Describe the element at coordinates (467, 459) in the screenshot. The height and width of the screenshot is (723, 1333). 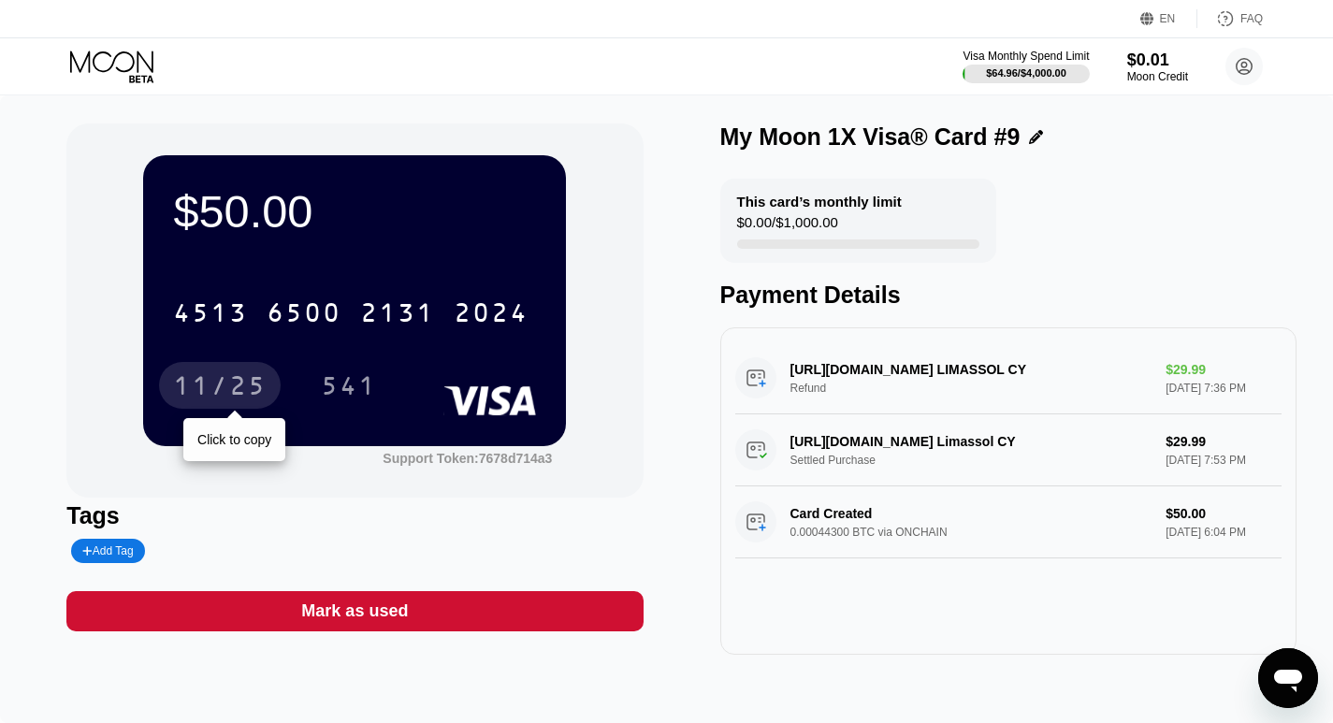
I see `div: Support Token: 7678d714a3` at that location.